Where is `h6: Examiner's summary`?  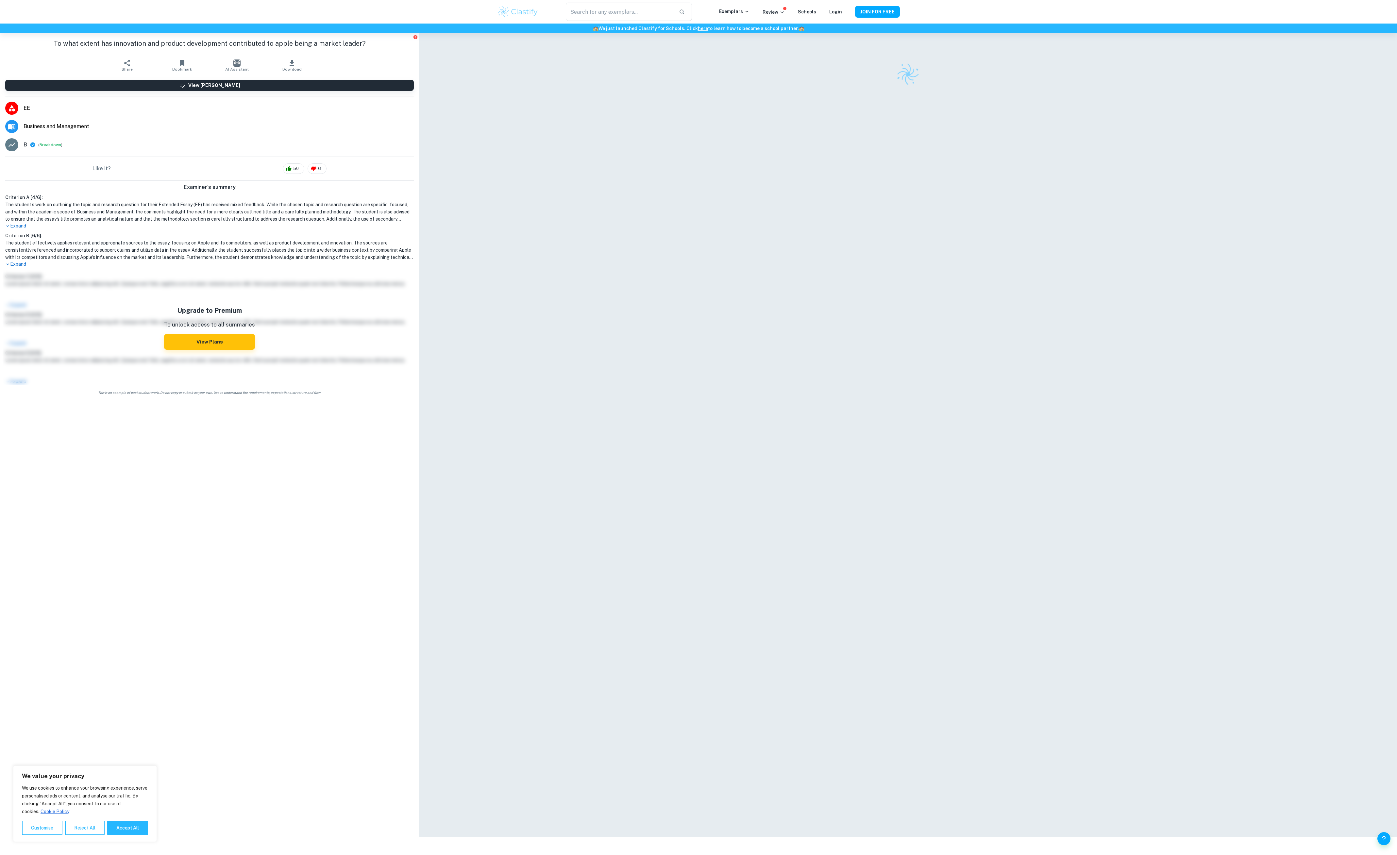 h6: Examiner's summary is located at coordinates (210, 187).